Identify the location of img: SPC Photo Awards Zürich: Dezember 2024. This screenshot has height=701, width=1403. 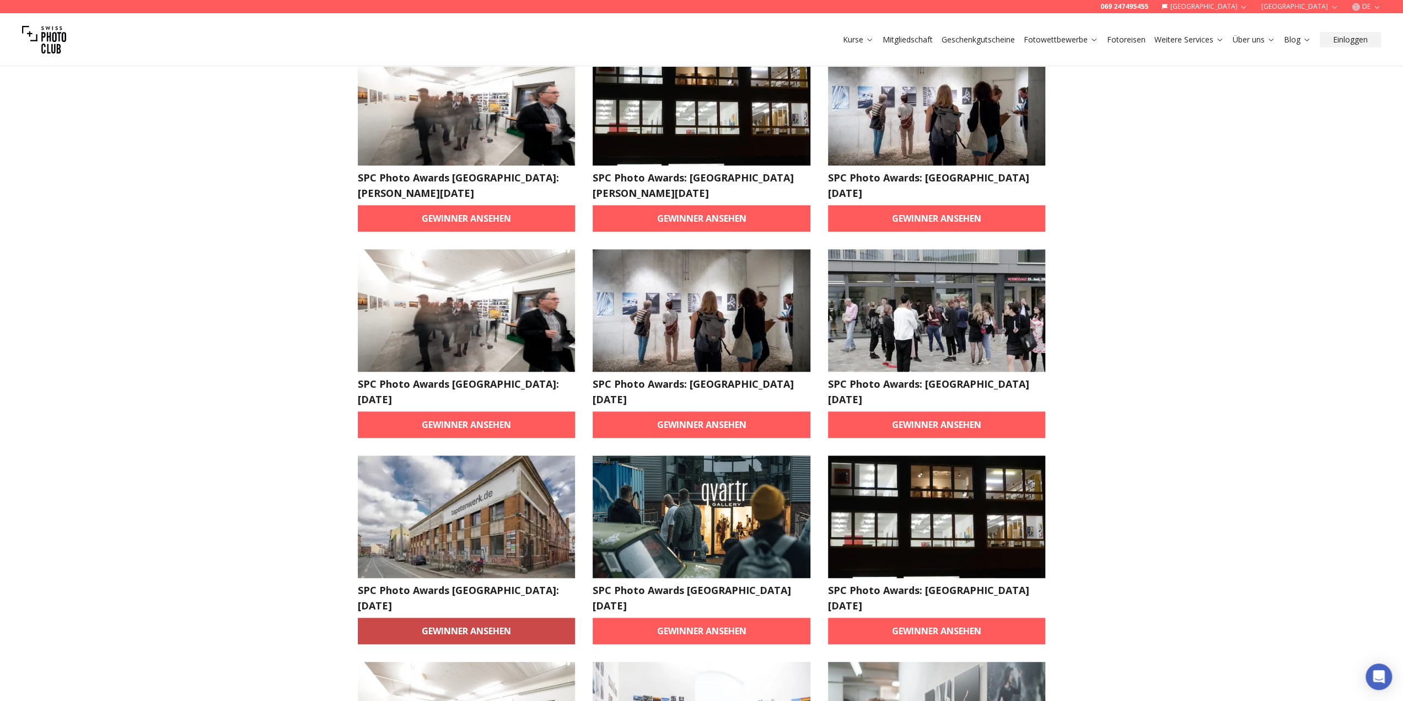
(466, 310).